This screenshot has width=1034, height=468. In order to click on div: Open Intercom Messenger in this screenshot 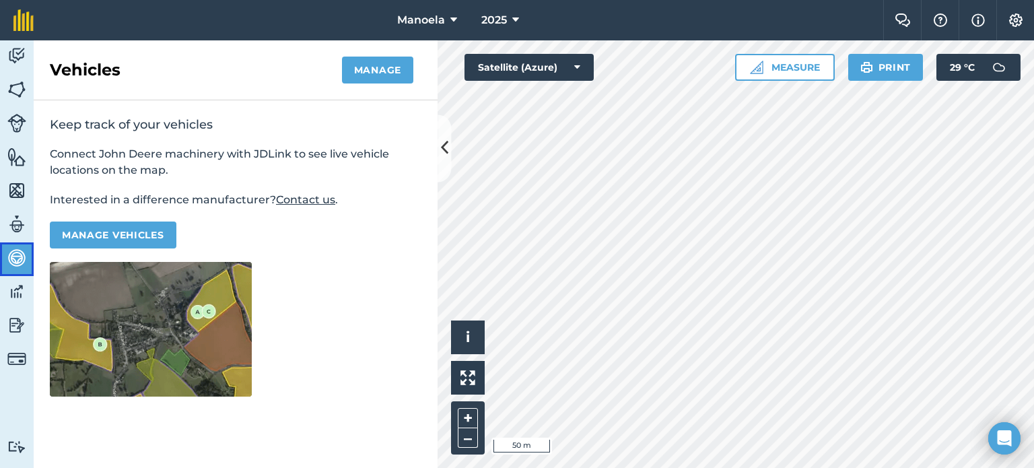, I will do `click(1004, 438)`.